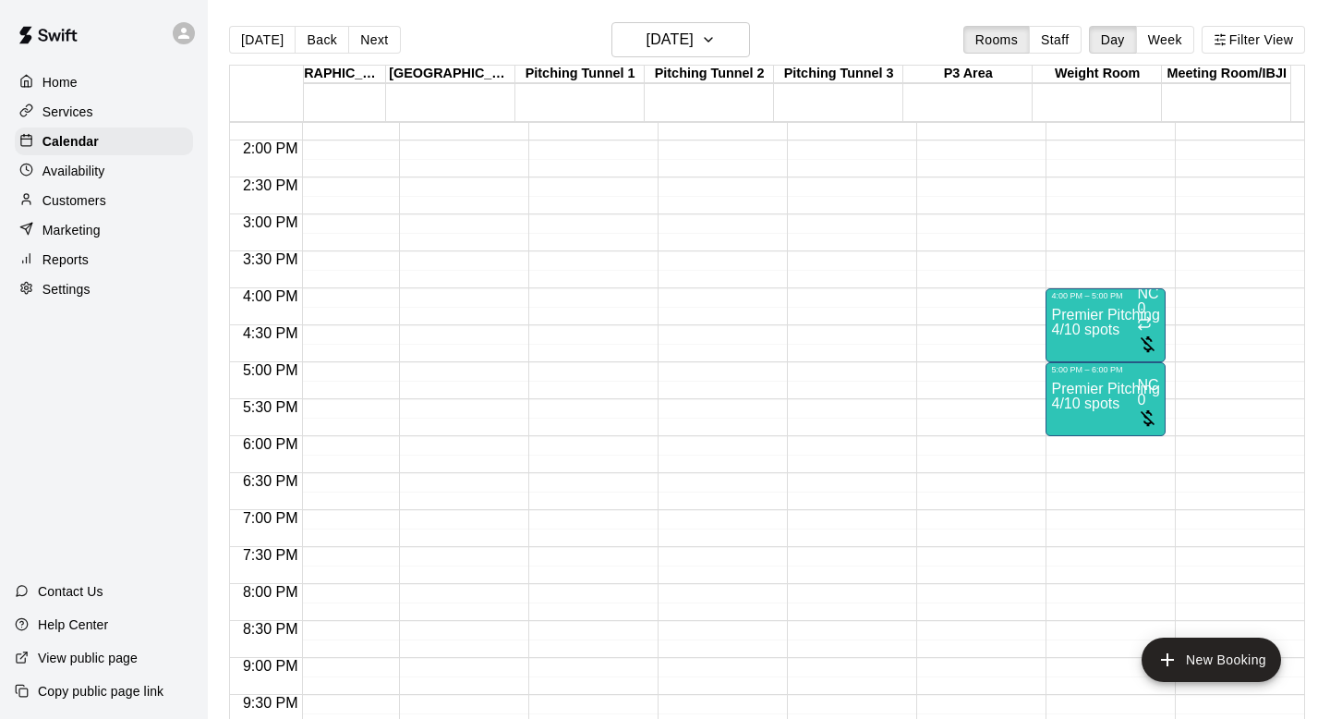 This screenshot has width=1330, height=719. Describe the element at coordinates (88, 658) in the screenshot. I see `p: View public page` at that location.